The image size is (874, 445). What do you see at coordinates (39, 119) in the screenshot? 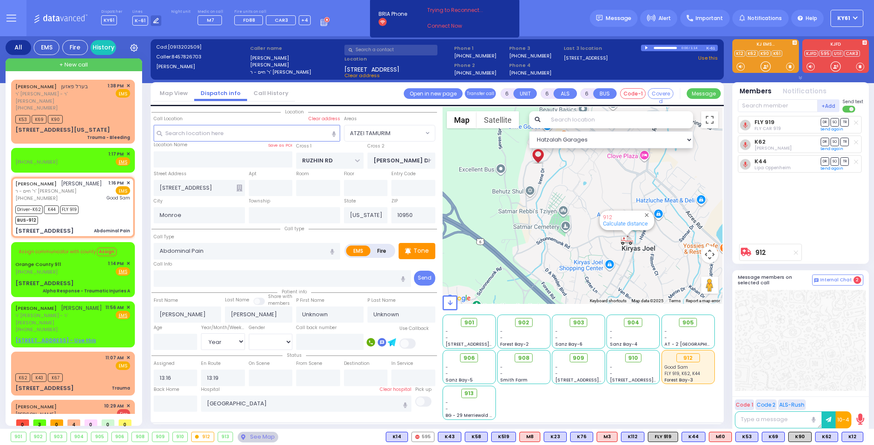
I see `span: K69` at bounding box center [39, 119].